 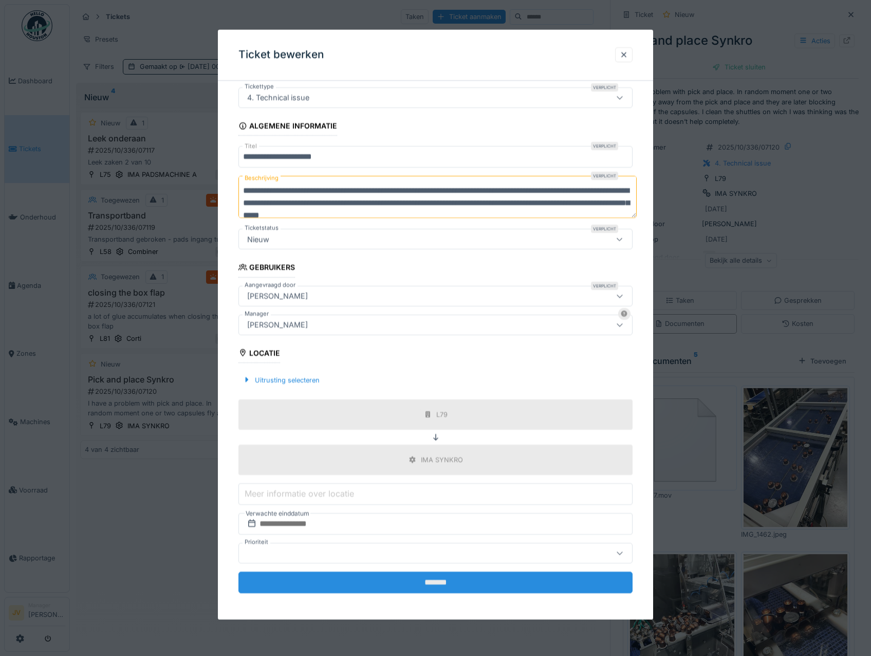 I want to click on h3: Ticket bewerken, so click(x=281, y=54).